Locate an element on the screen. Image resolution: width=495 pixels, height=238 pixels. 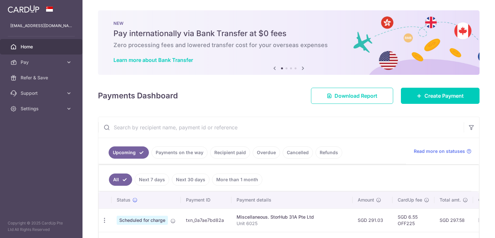
a: Next 30 days is located at coordinates (190, 179).